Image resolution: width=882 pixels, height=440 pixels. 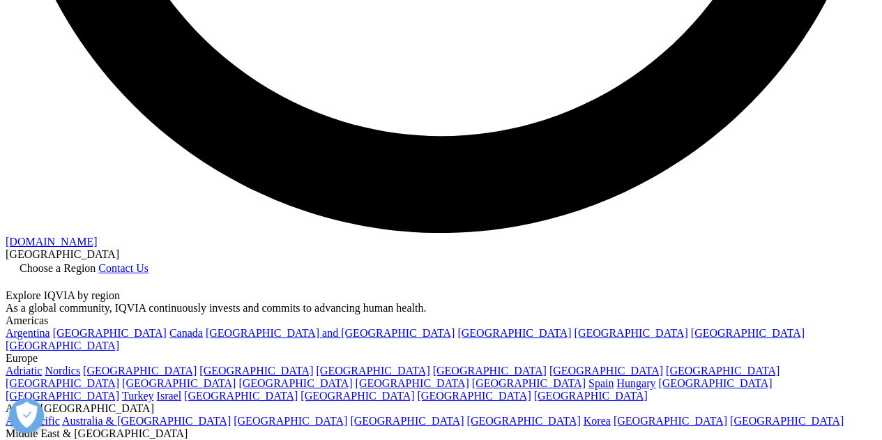 I want to click on div: Explore IQVIA by region, so click(x=441, y=296).